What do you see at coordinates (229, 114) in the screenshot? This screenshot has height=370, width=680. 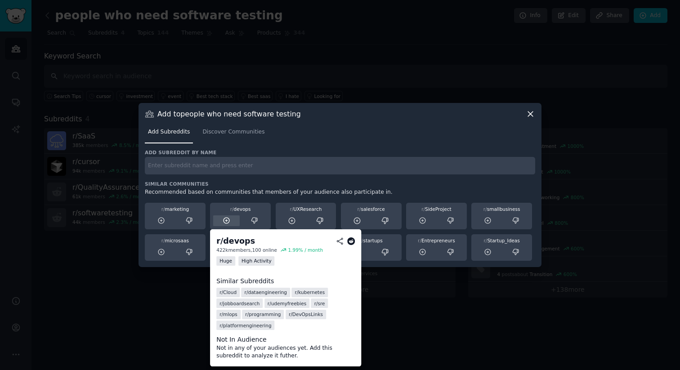 I see `h3: Add to people who need software testing` at bounding box center [229, 114].